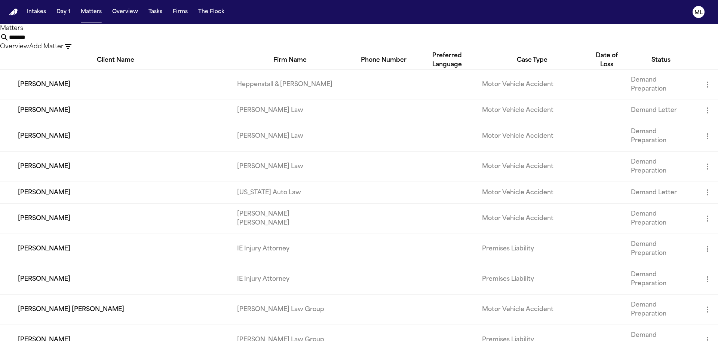  I want to click on div: Phone Number, so click(384, 60).